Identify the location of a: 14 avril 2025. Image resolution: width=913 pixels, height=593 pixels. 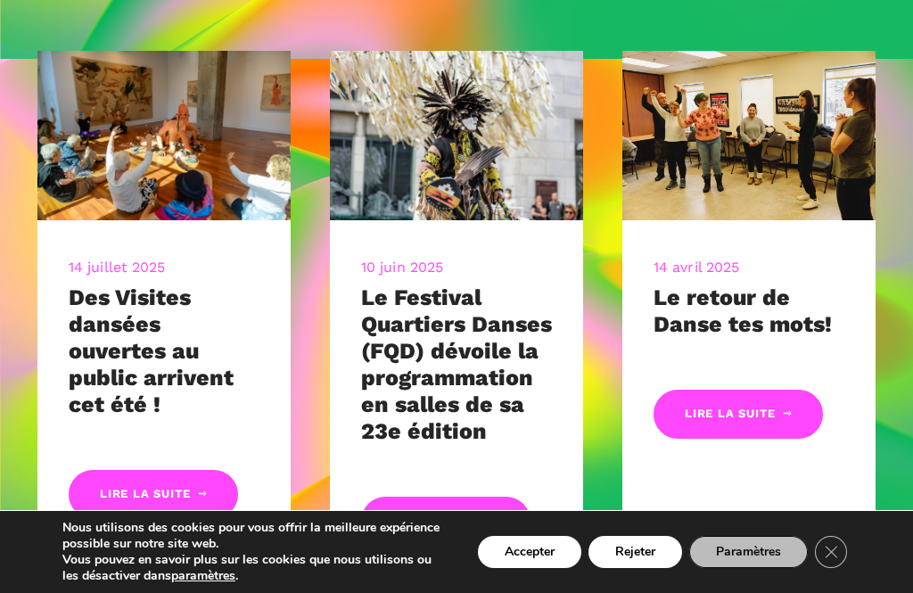
(697, 267).